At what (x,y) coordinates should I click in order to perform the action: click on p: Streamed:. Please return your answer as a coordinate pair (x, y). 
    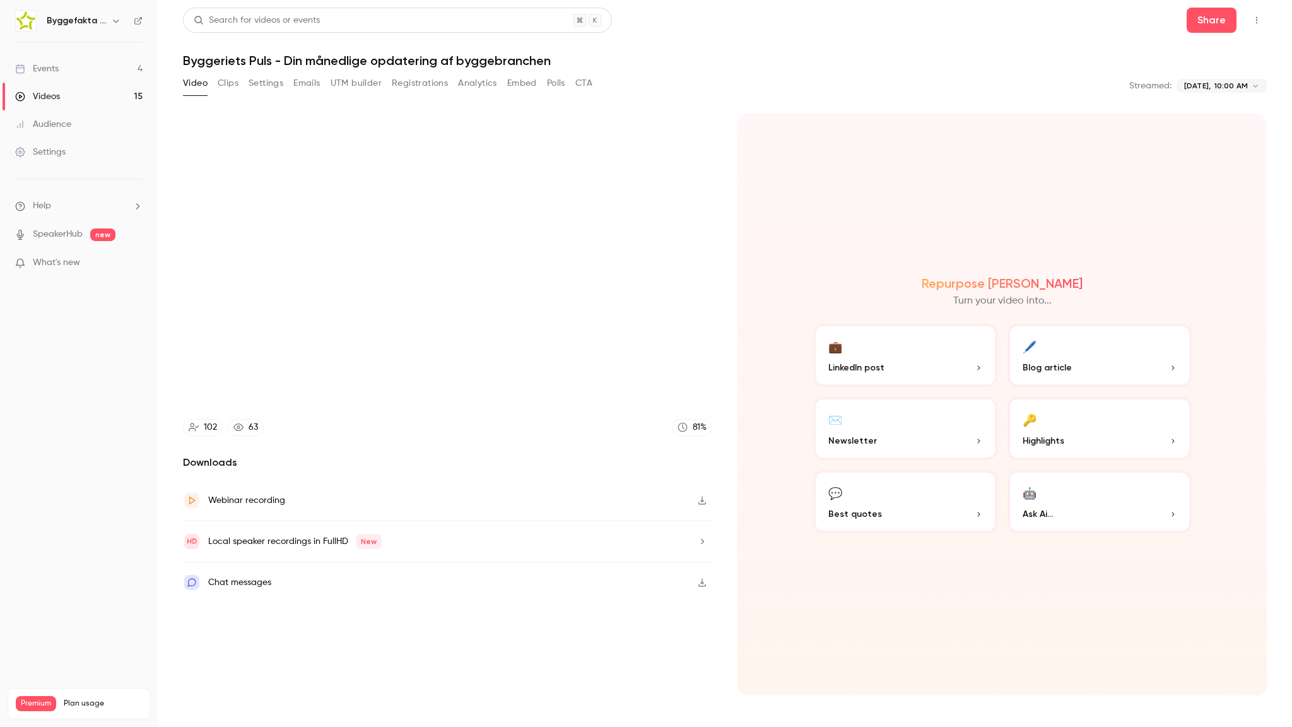
    Looking at the image, I should click on (1150, 86).